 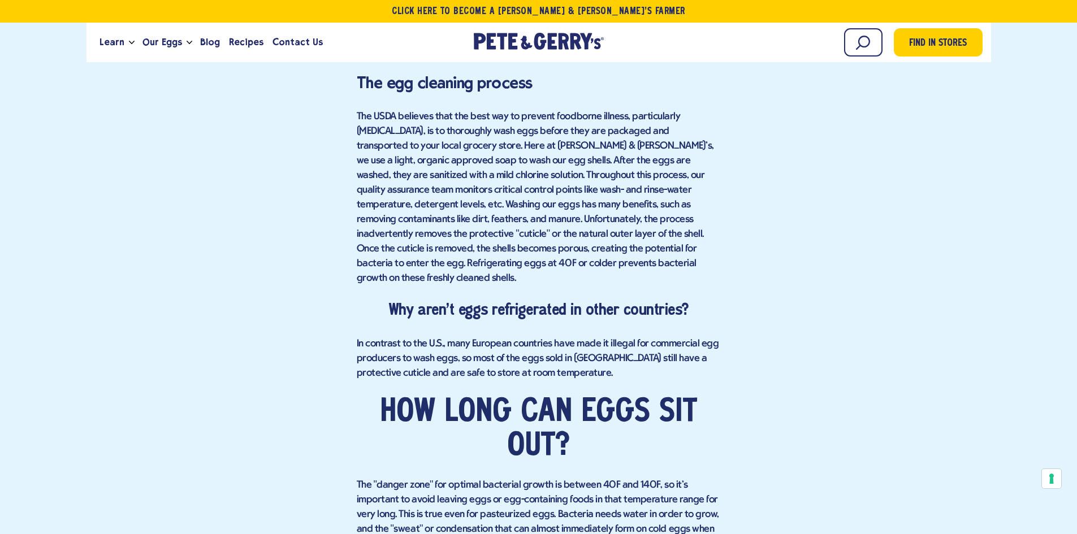 I want to click on span: Recipes, so click(x=246, y=42).